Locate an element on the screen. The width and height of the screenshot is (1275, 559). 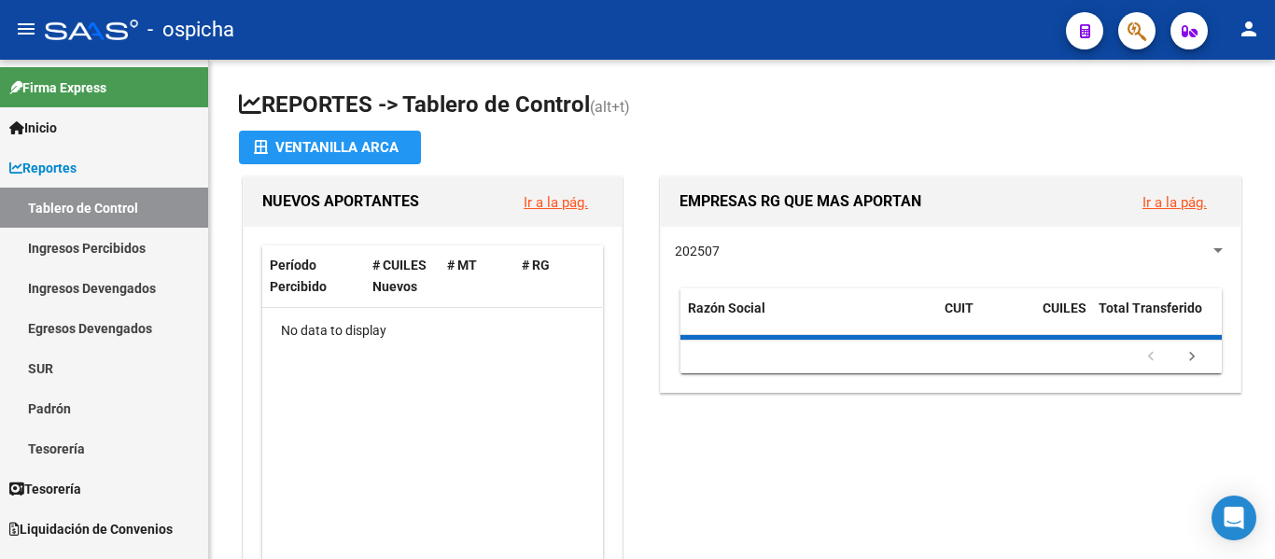
span: Reportes is located at coordinates (43, 168).